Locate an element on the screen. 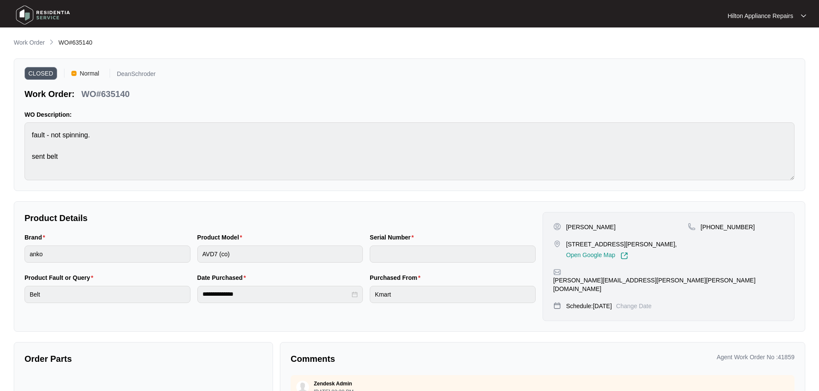 This screenshot has height=391, width=819. label: Date Purchased is located at coordinates (223, 278).